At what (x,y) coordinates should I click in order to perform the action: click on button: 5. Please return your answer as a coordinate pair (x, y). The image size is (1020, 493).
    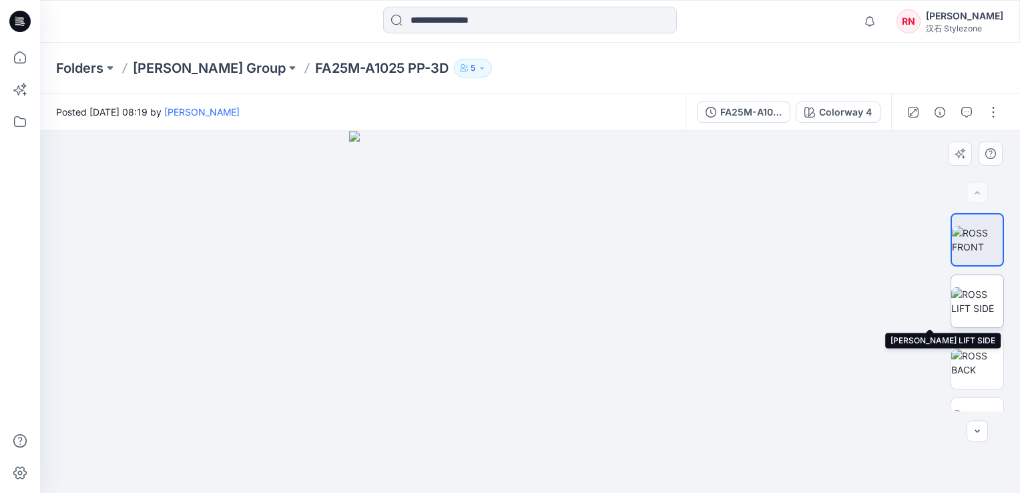
    Looking at the image, I should click on (473, 68).